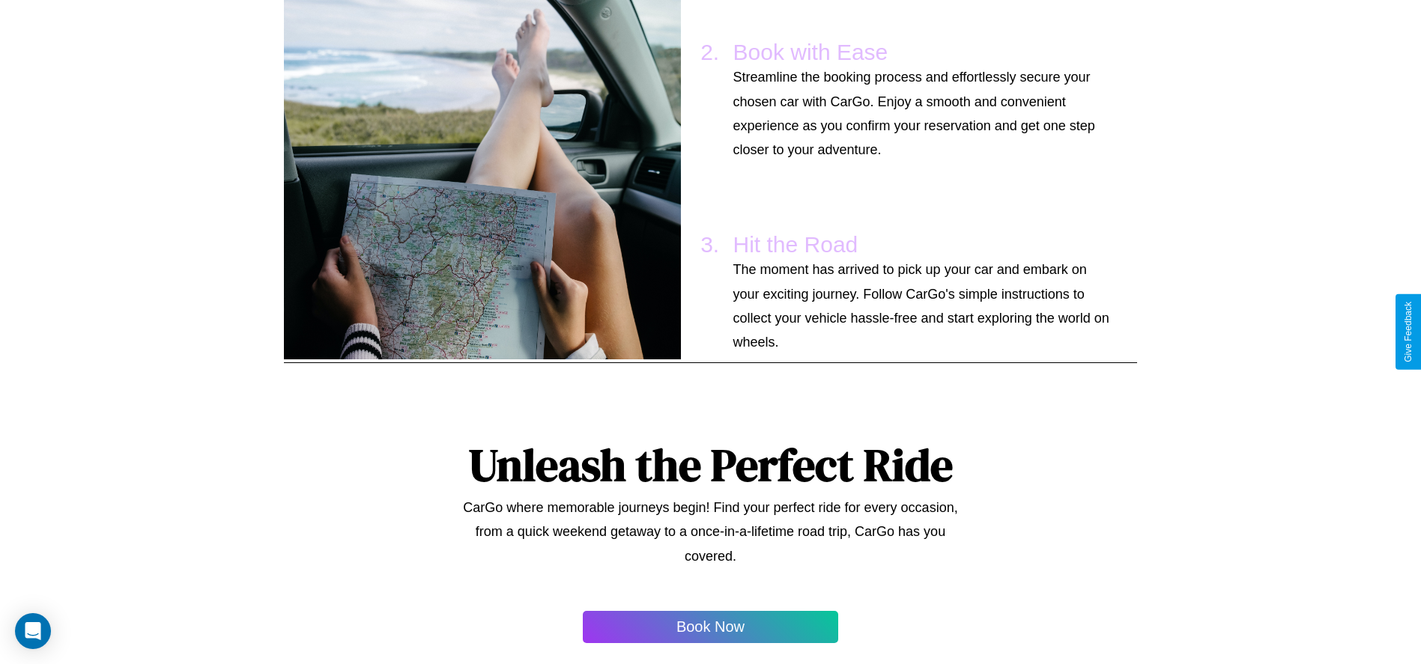 This screenshot has width=1421, height=664. What do you see at coordinates (924, 294) in the screenshot?
I see `li: Hit the Road` at bounding box center [924, 294].